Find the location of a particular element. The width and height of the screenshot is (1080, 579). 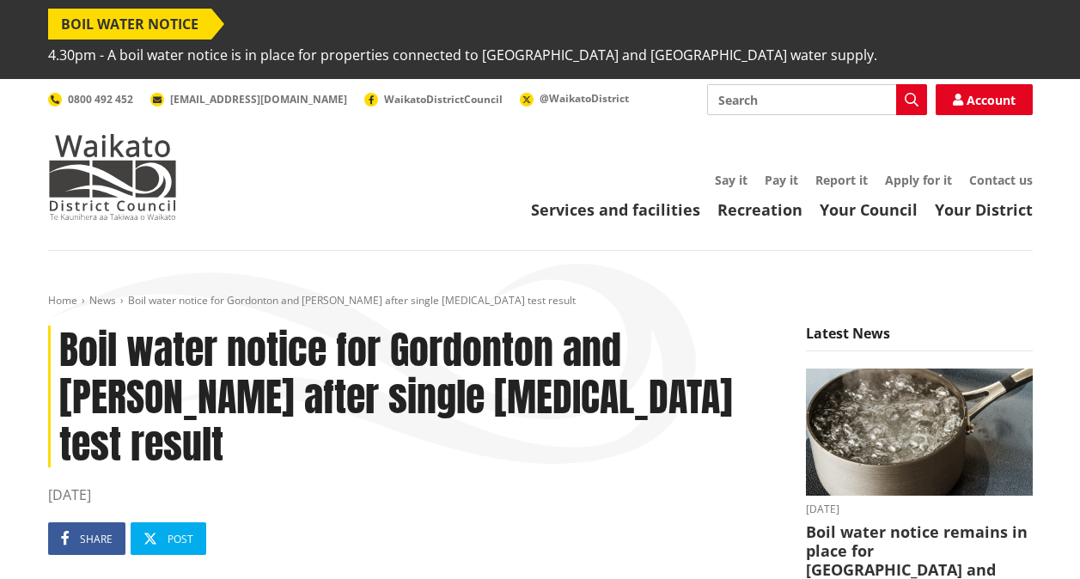

a: Share is located at coordinates (87, 539).